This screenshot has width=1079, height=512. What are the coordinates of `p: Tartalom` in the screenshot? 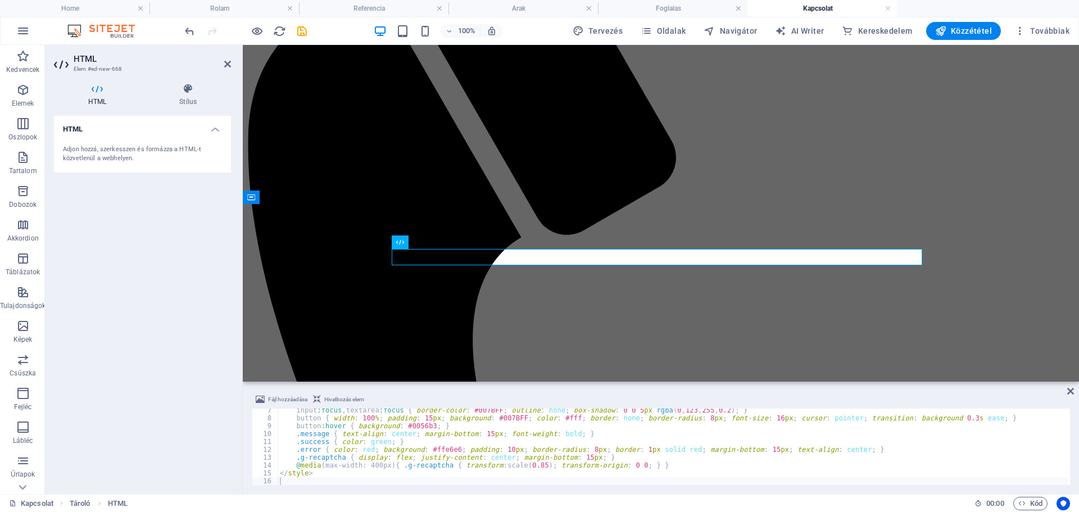 It's located at (23, 171).